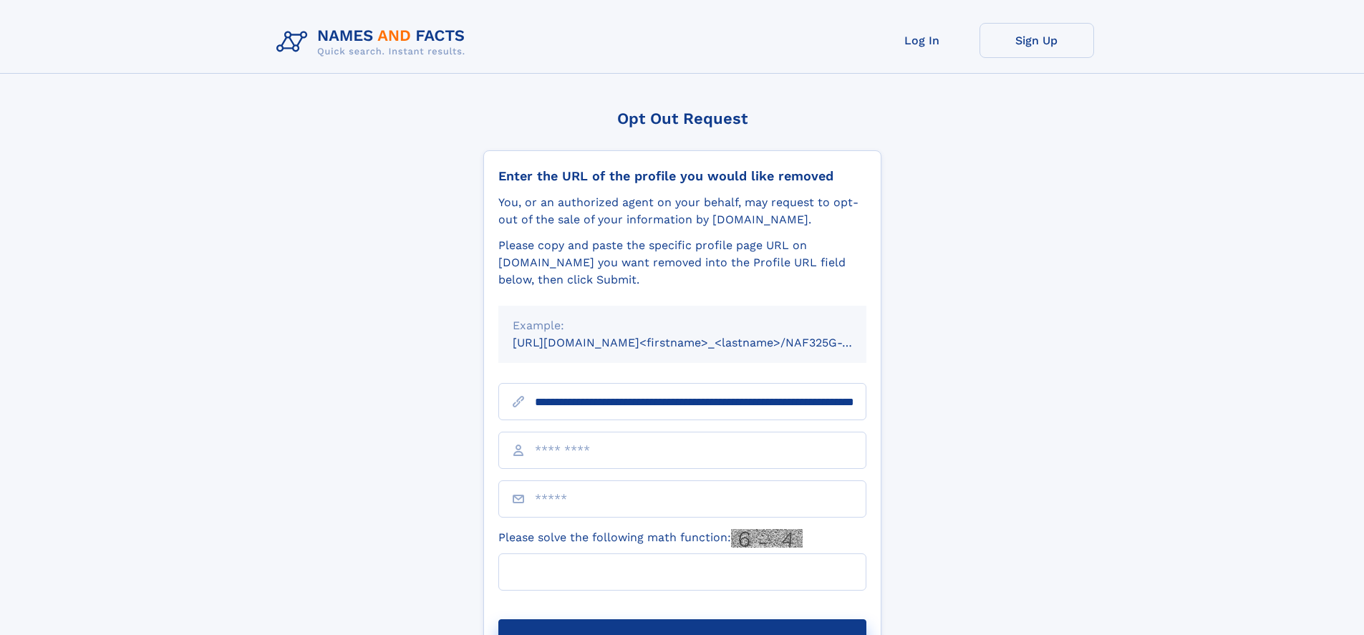 This screenshot has height=635, width=1364. I want to click on div: Opt Out Request, so click(682, 118).